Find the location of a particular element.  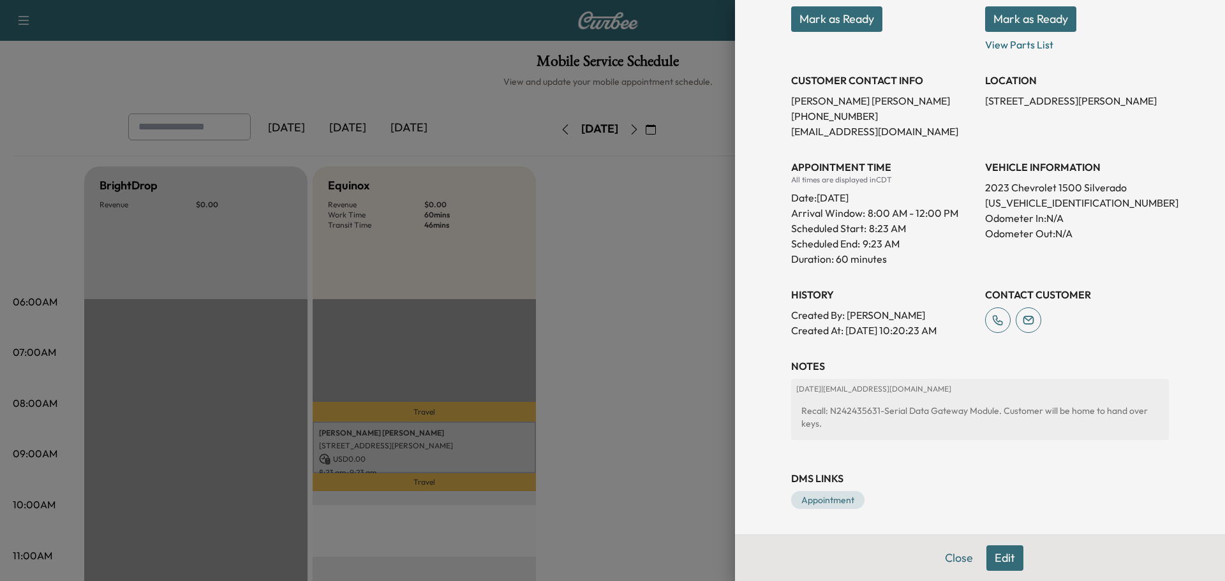

div: All times are displayed in CDT is located at coordinates (883, 180).